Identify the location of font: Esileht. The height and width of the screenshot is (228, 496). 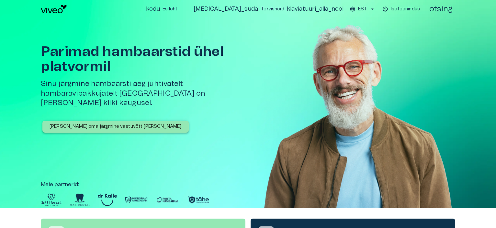
(170, 9).